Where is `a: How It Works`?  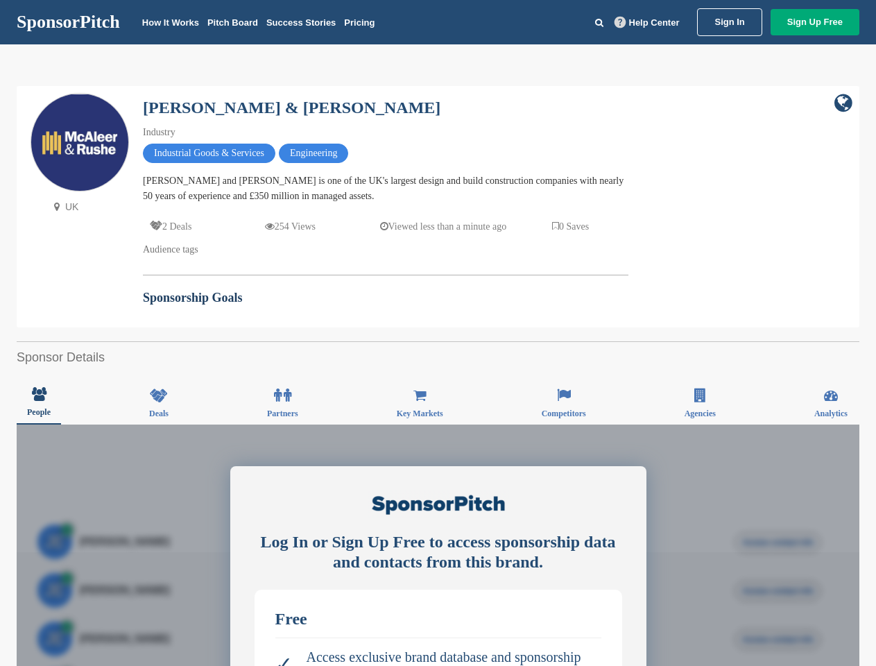
a: How It Works is located at coordinates (171, 22).